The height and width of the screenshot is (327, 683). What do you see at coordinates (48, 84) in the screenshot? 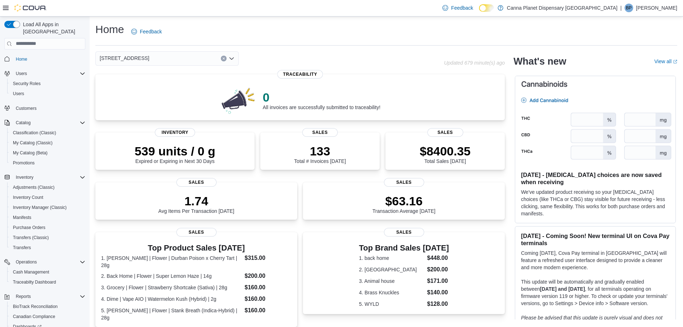
I see `span: Security Roles` at bounding box center [48, 84].